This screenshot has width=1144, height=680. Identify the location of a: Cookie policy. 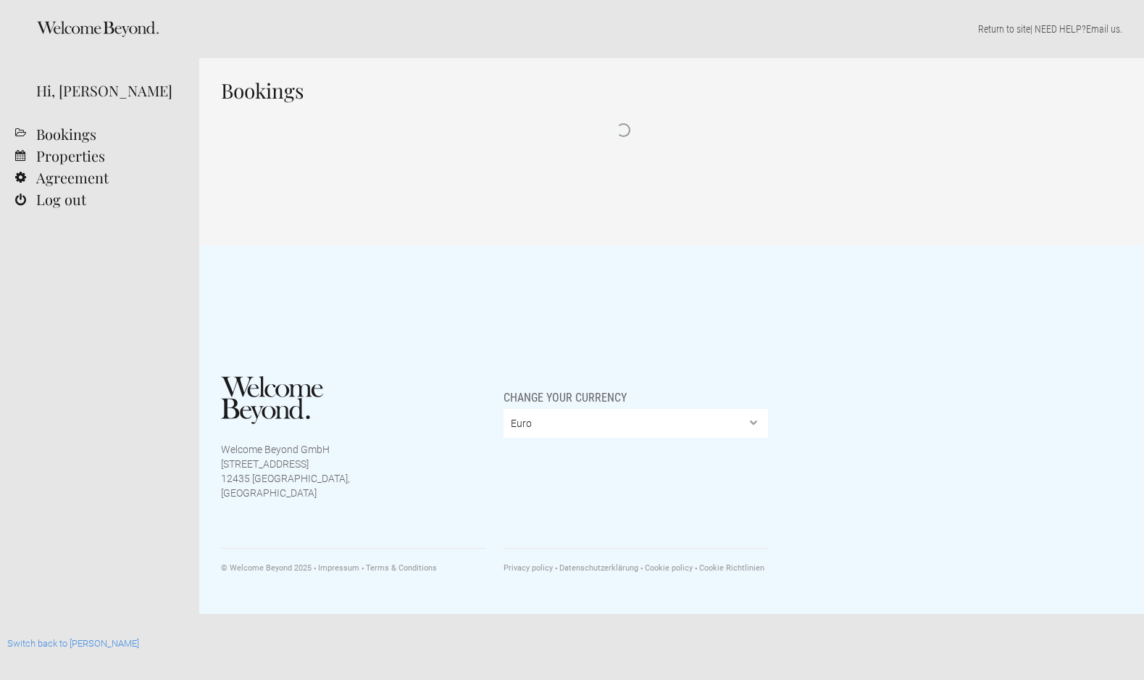
(667, 567).